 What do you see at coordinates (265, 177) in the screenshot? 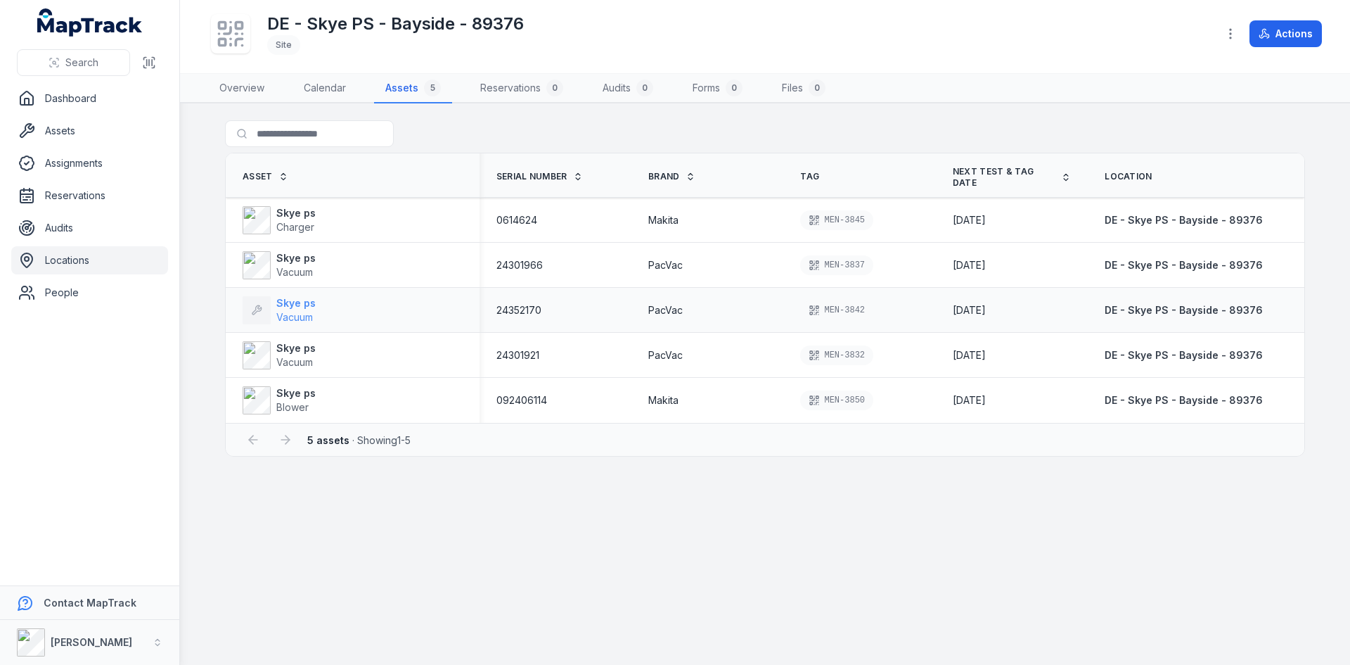
I see `a: Asset` at bounding box center [265, 177].